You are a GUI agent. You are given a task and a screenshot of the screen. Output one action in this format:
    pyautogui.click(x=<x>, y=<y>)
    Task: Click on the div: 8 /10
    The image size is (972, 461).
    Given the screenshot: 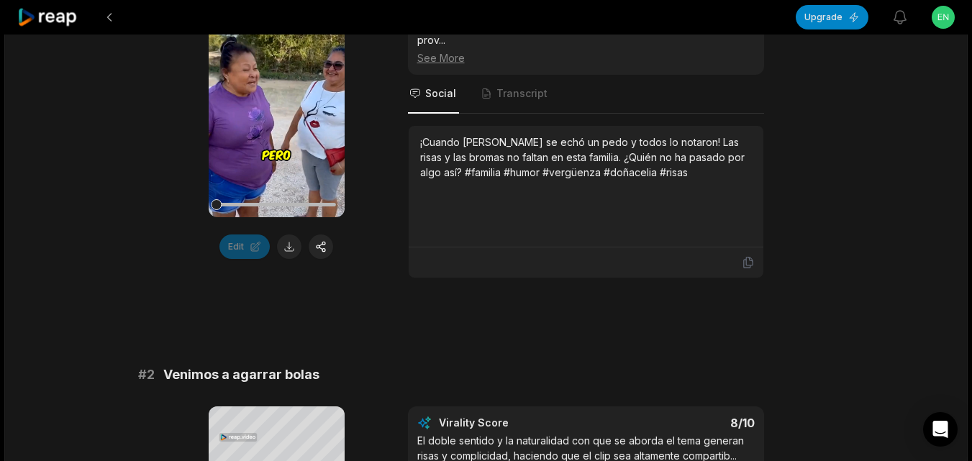 What is the action you would take?
    pyautogui.click(x=677, y=423)
    